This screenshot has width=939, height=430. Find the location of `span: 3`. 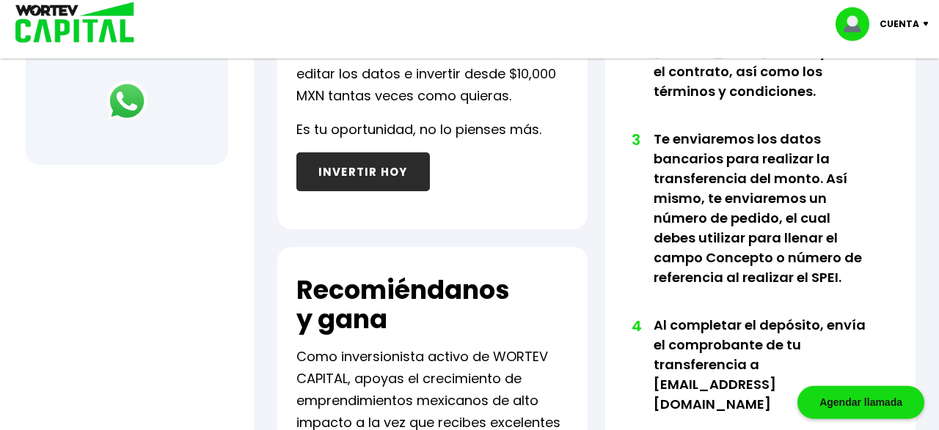

span: 3 is located at coordinates (635, 140).